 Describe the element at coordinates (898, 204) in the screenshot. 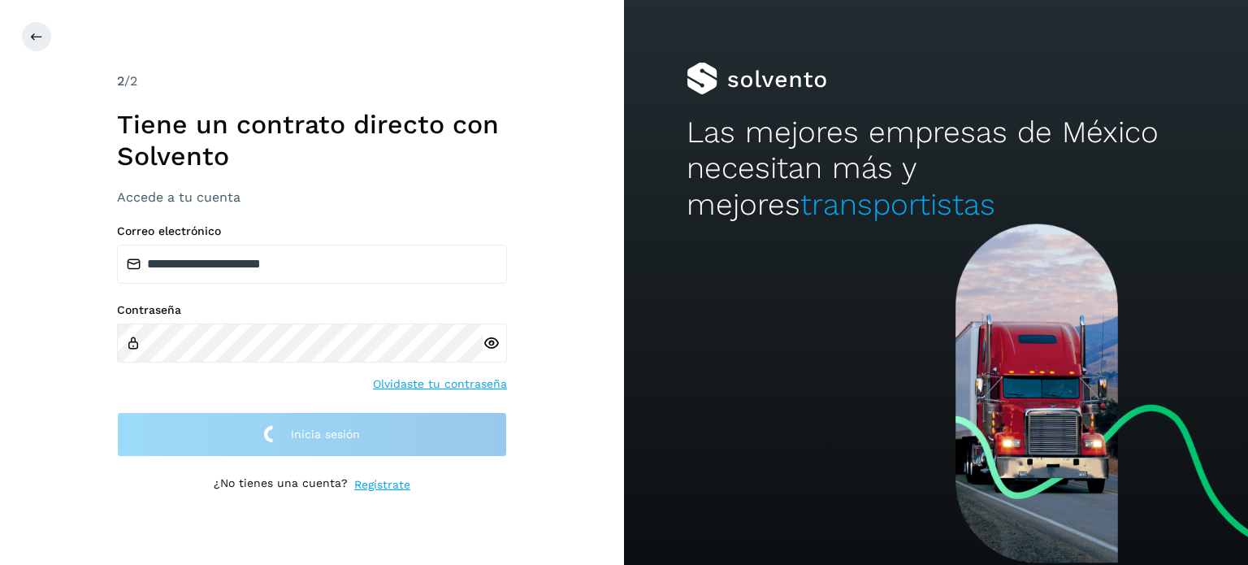

I see `span: transportistas` at that location.